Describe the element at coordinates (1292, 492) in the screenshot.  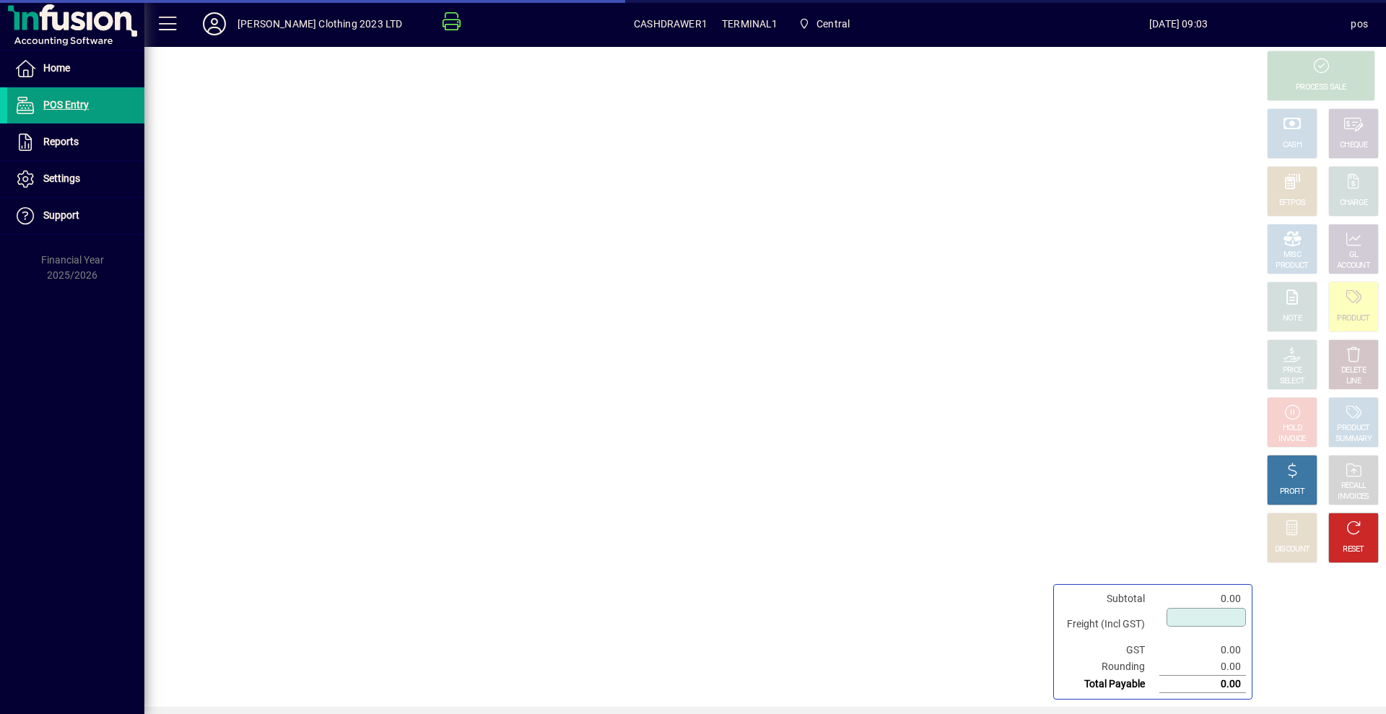
I see `div: PROFIT` at that location.